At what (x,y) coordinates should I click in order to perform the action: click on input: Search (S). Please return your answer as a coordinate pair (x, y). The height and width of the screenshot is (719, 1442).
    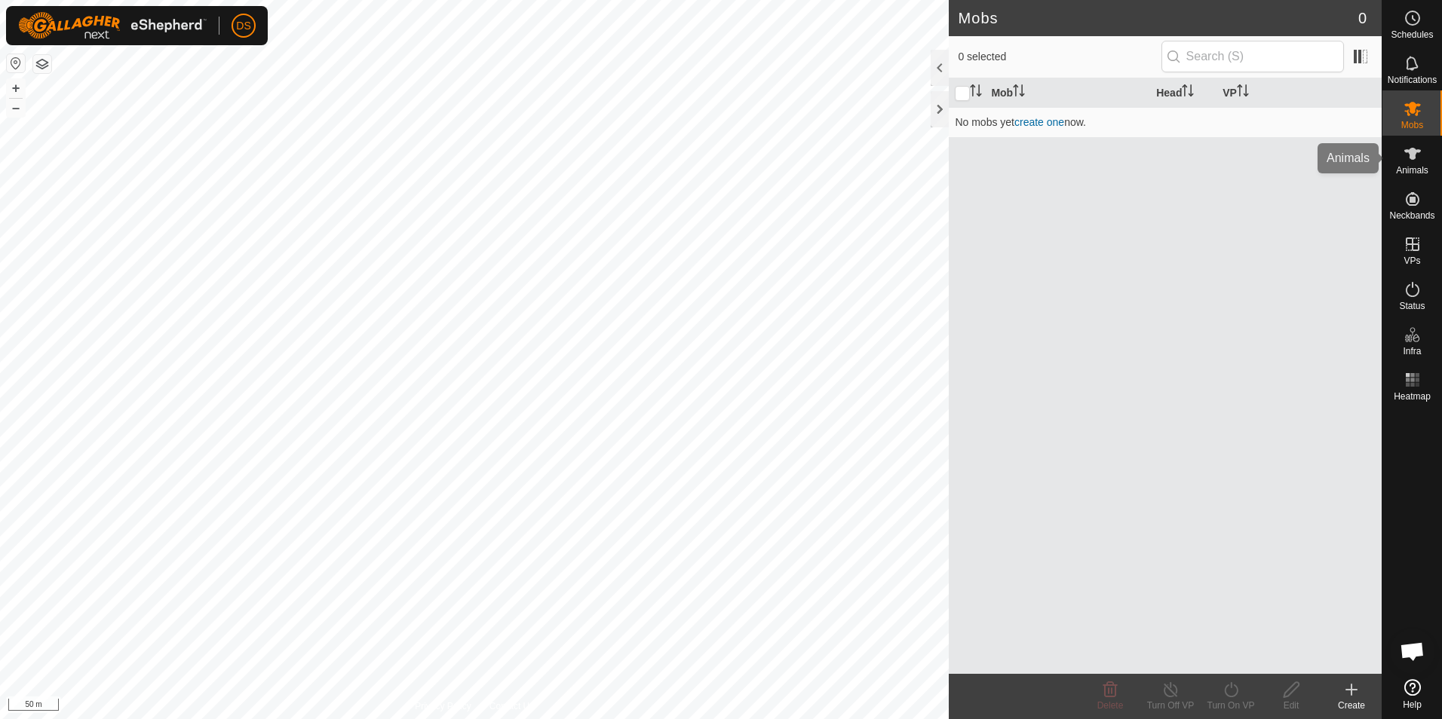
    Looking at the image, I should click on (1252, 57).